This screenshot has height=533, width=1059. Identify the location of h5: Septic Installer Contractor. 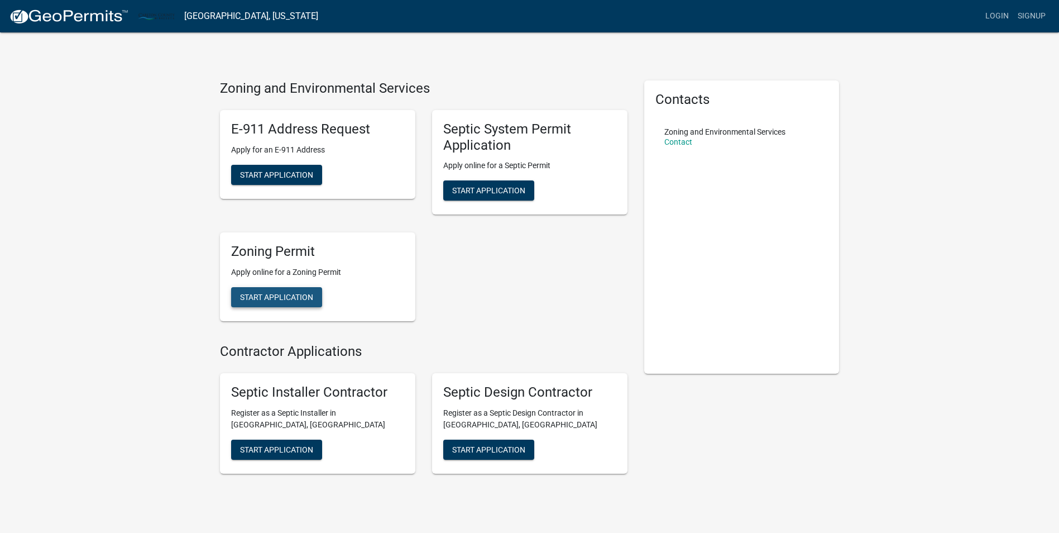
(318, 392).